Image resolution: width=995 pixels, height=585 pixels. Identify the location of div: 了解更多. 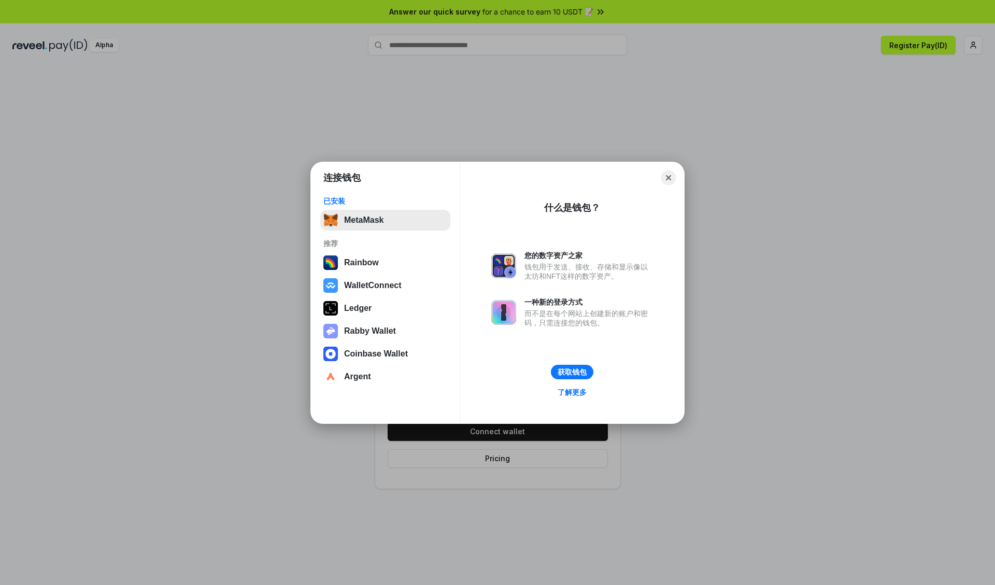
(572, 392).